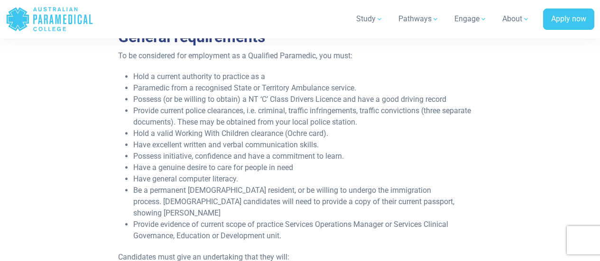  I want to click on a: Engage, so click(471, 19).